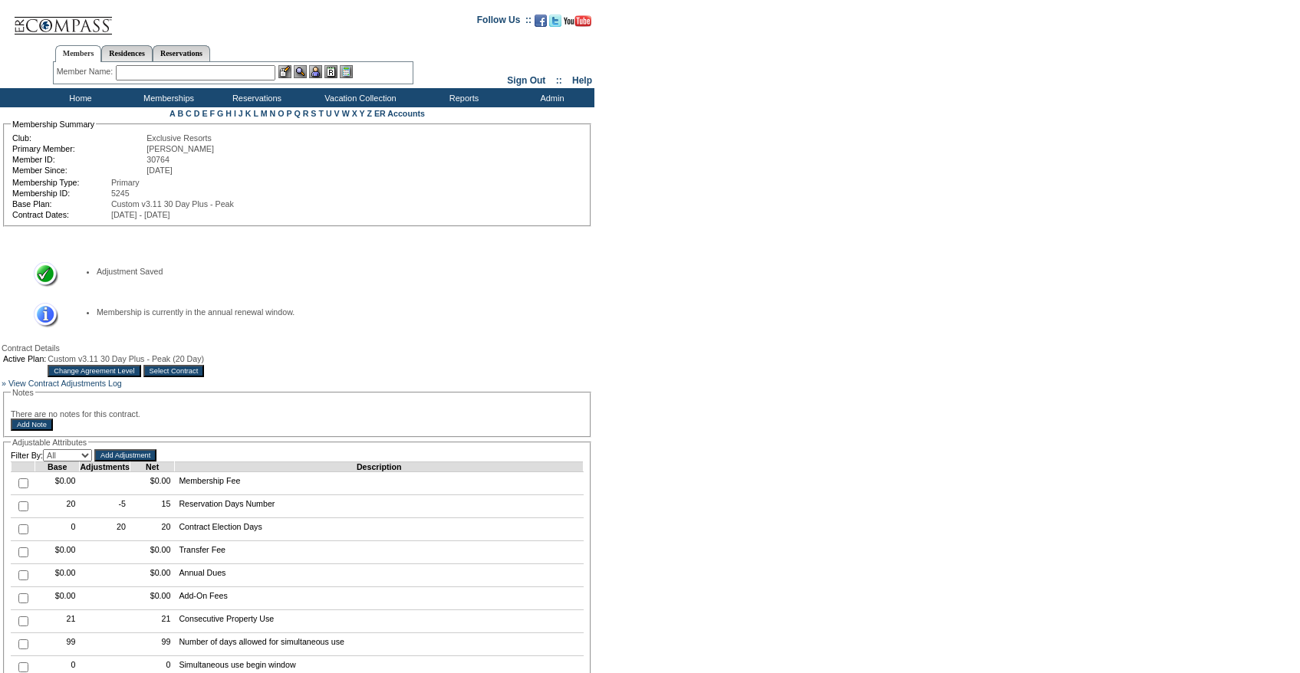 Image resolution: width=1300 pixels, height=673 pixels. I want to click on a: J, so click(241, 113).